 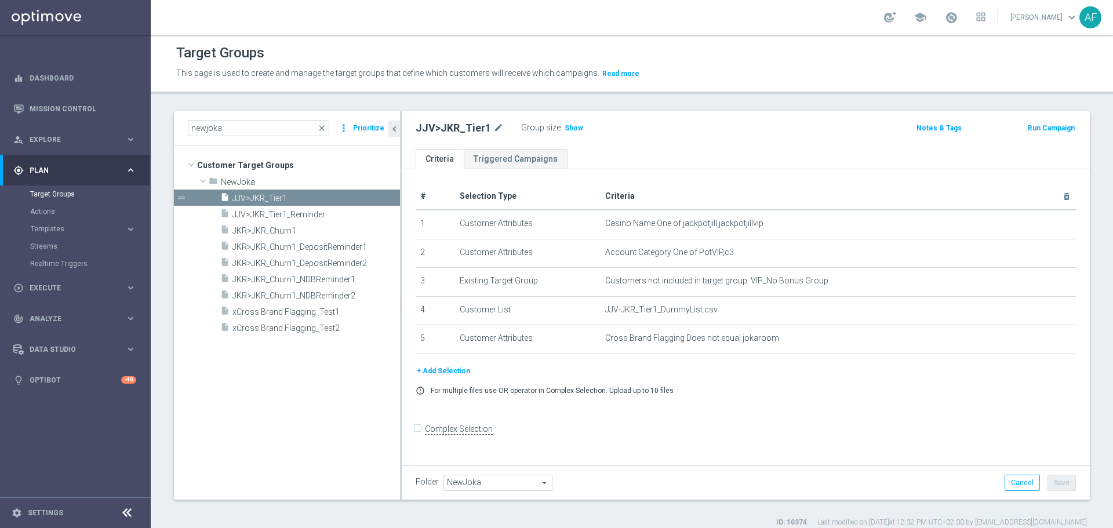 What do you see at coordinates (90, 246) in the screenshot?
I see `div: Streams` at bounding box center [90, 246].